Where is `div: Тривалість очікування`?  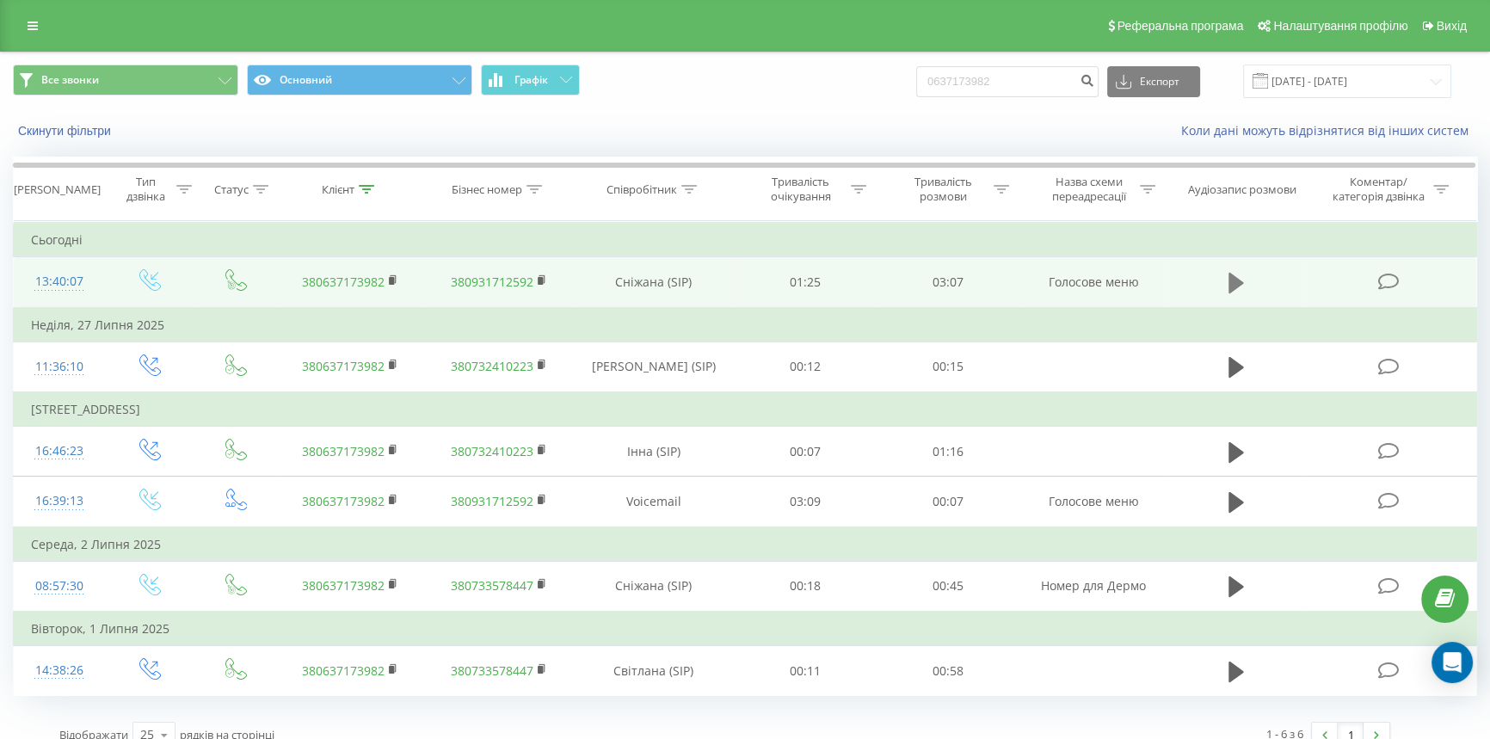 div: Тривалість очікування is located at coordinates (800, 189).